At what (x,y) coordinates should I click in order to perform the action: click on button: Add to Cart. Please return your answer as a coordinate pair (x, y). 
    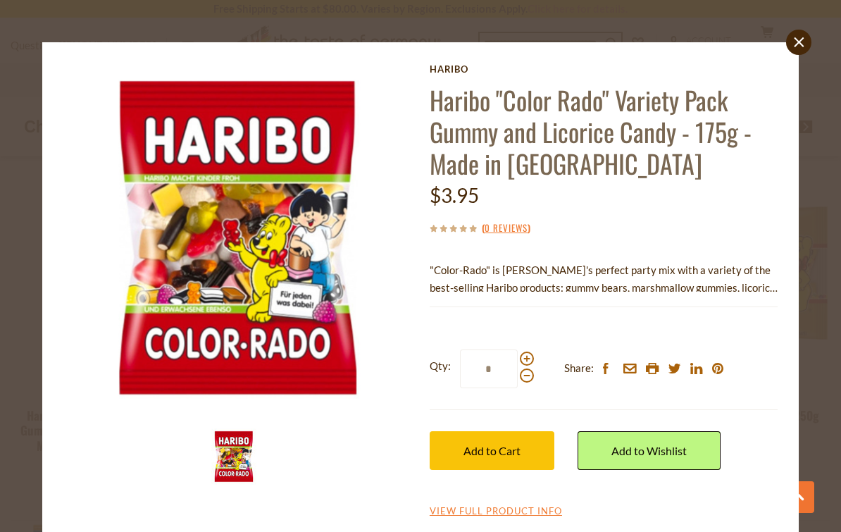
    Looking at the image, I should click on (492, 450).